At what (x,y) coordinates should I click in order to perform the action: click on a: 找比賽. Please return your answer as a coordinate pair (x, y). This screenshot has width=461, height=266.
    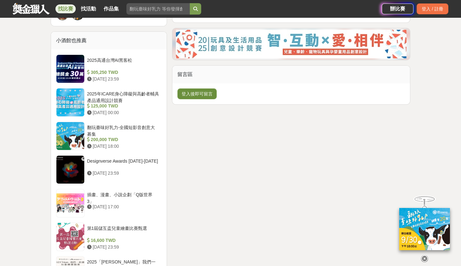
    Looking at the image, I should click on (66, 9).